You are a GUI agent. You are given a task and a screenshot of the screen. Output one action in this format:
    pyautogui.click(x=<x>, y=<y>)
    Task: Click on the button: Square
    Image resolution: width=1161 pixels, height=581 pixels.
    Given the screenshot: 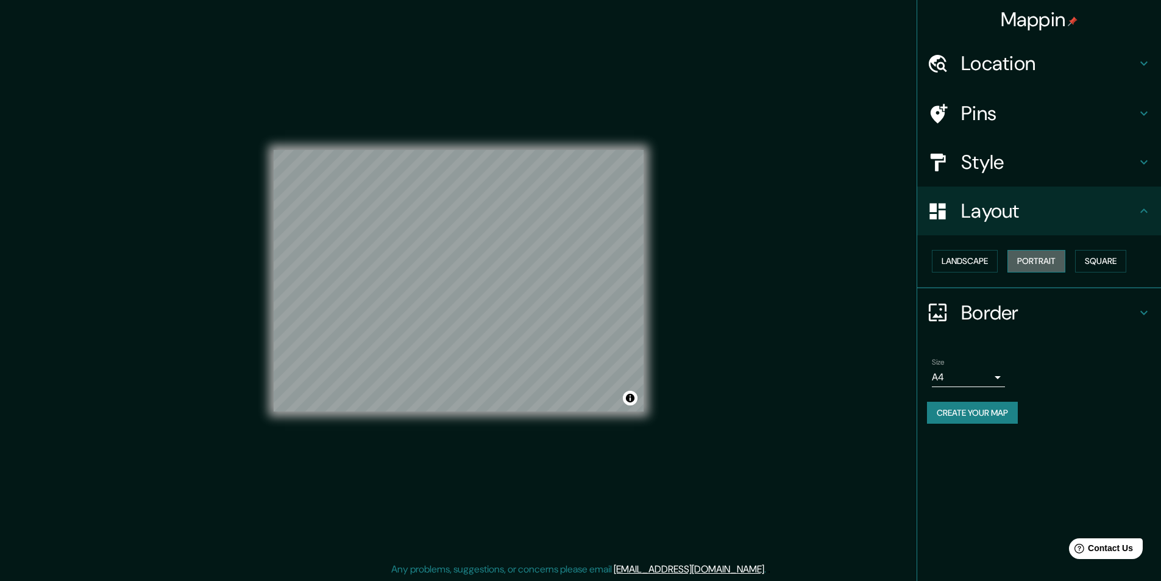 What is the action you would take?
    pyautogui.click(x=1101, y=261)
    